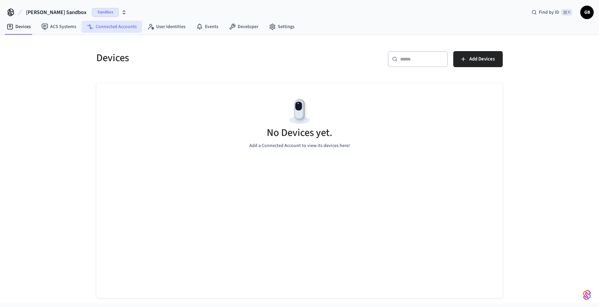 The height and width of the screenshot is (307, 599). What do you see at coordinates (196, 58) in the screenshot?
I see `h5: Devices` at bounding box center [196, 58].